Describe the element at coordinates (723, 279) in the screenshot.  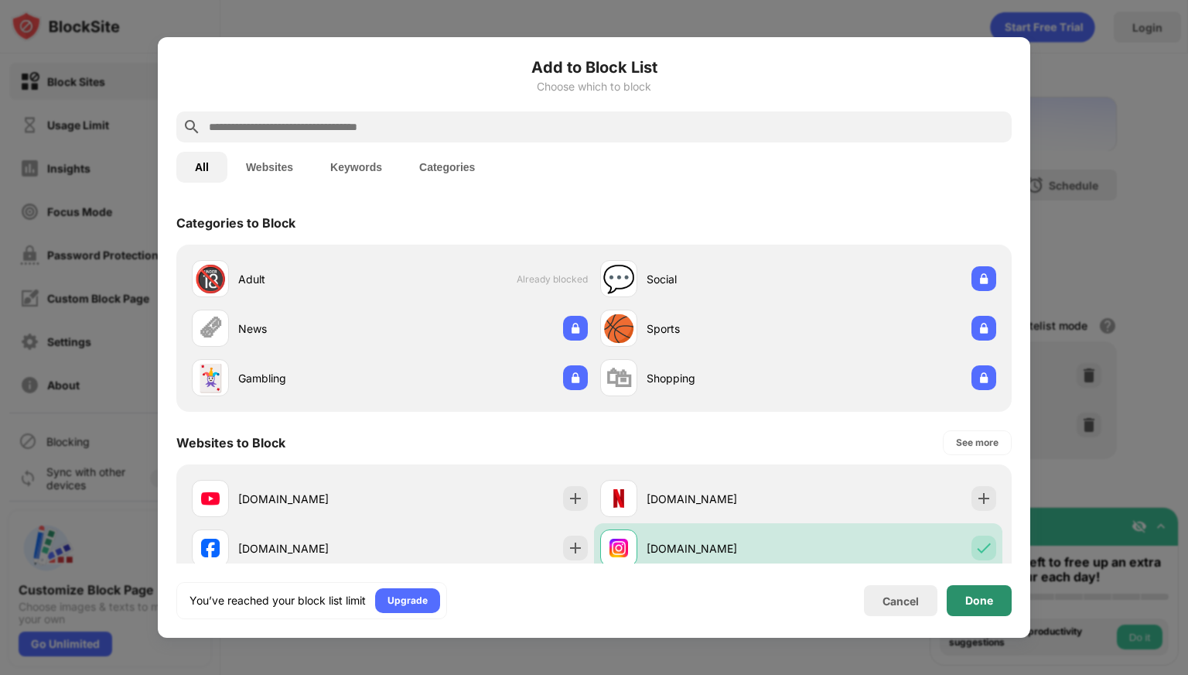
I see `div: Social` at that location.